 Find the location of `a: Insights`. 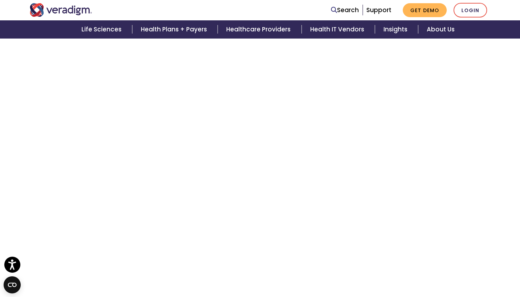

a: Insights is located at coordinates (396, 29).